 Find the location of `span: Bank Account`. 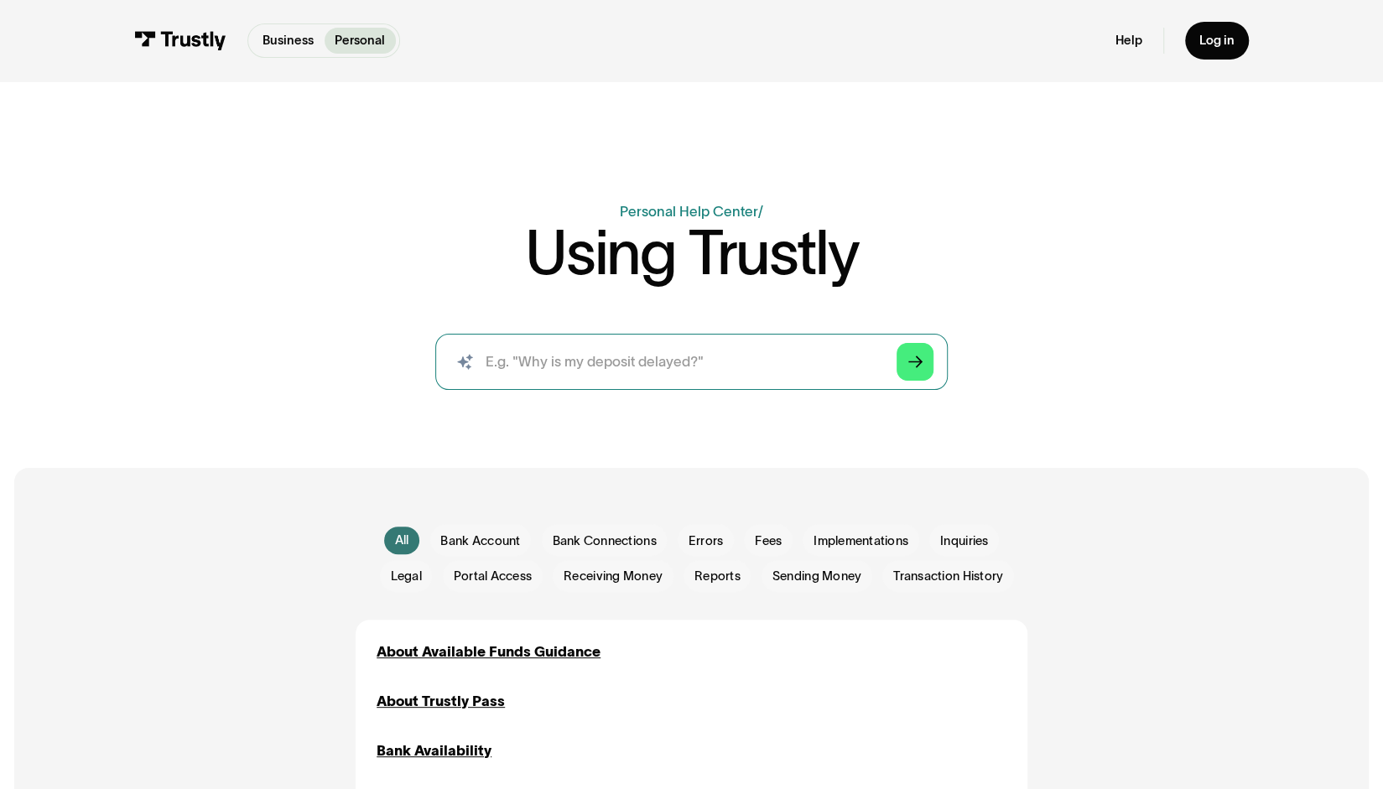

span: Bank Account is located at coordinates (480, 541).